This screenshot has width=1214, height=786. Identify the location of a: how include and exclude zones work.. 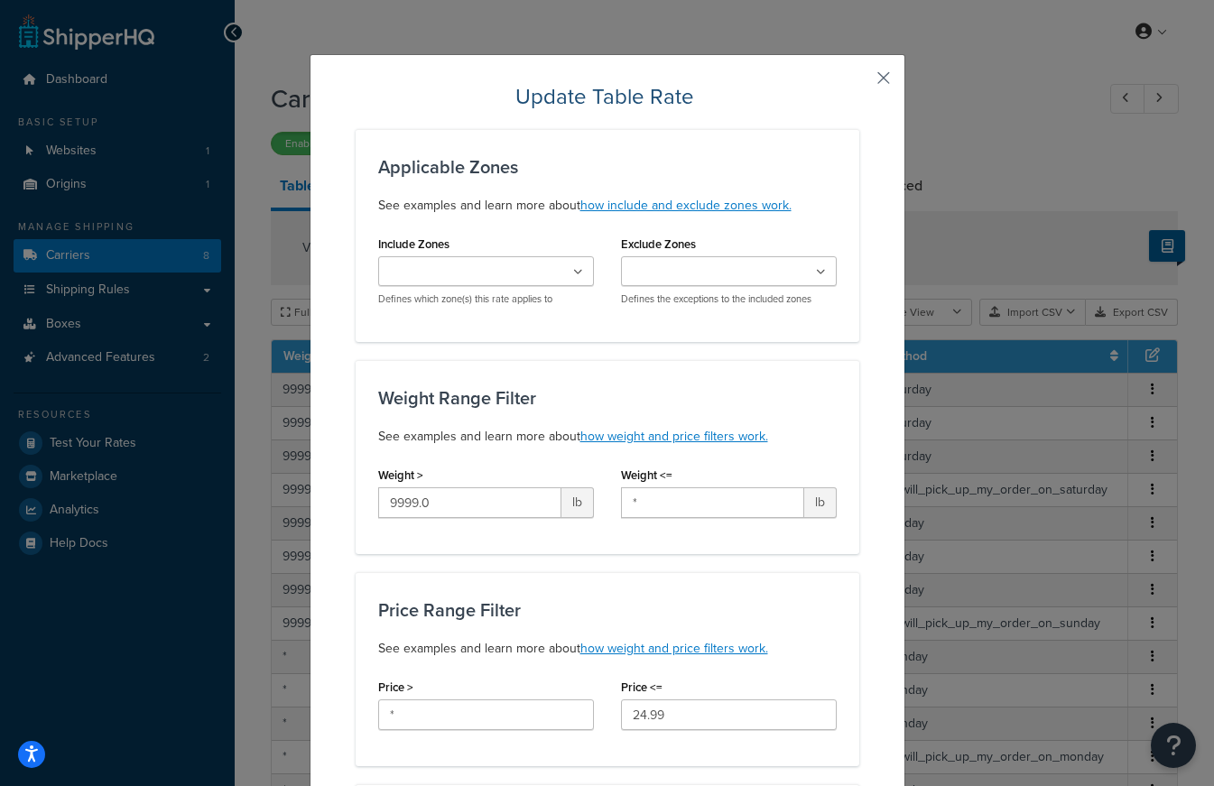
(686, 205).